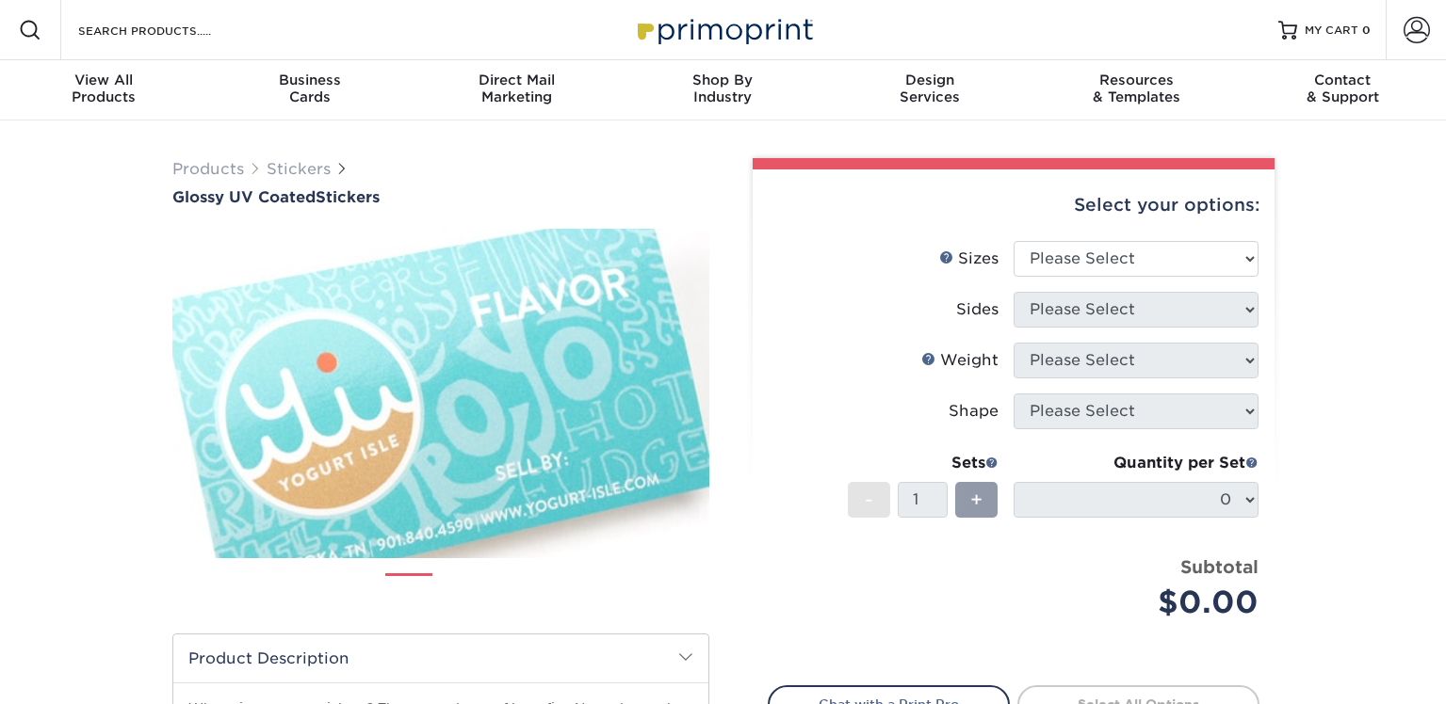 The width and height of the screenshot is (1446, 704). What do you see at coordinates (973, 412) in the screenshot?
I see `div: Shape` at bounding box center [973, 412].